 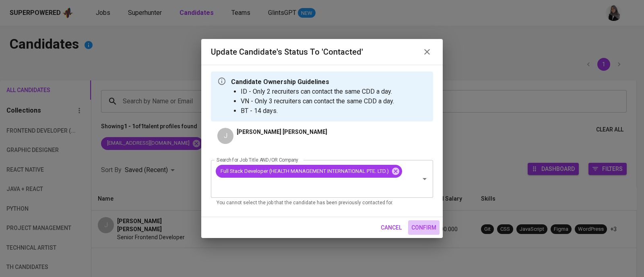 I want to click on div: J, so click(x=225, y=136).